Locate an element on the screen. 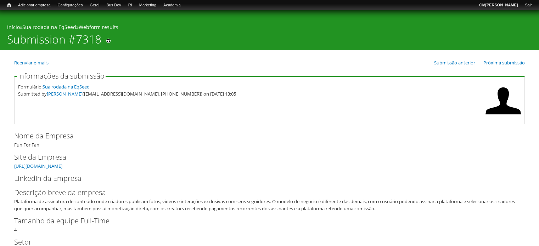  a: Bus Dev is located at coordinates (114, 5).